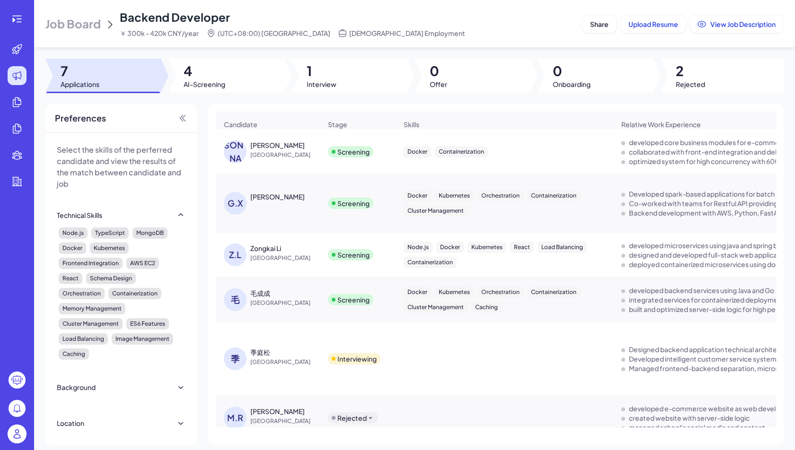  Describe the element at coordinates (121, 167) in the screenshot. I see `p: Select the skills of the perferred candidate and view the results of the match between candidate ...` at that location.